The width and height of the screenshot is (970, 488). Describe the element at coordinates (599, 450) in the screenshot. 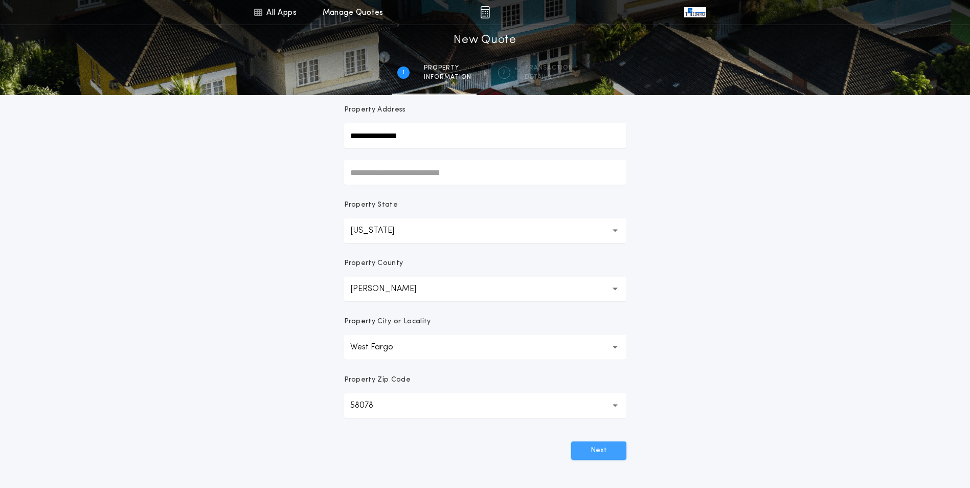

I see `button: Next` at that location.